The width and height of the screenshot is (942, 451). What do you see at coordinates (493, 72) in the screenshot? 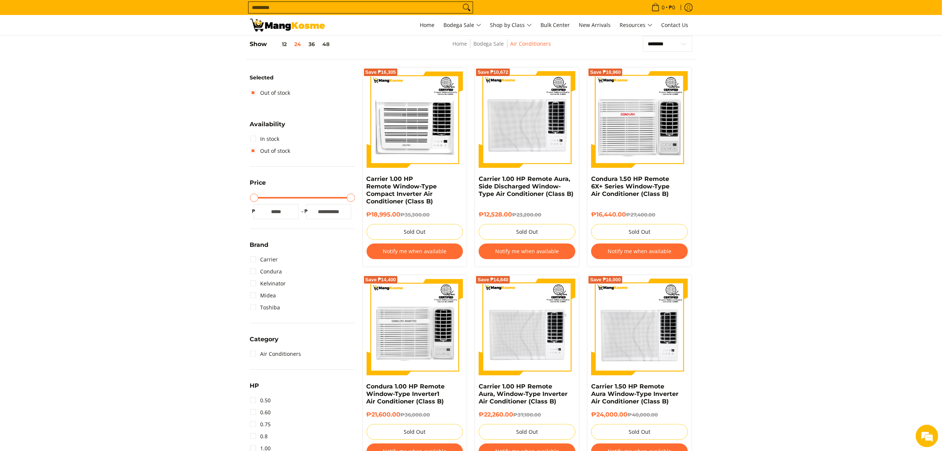
I see `span: Save ₱10,672` at bounding box center [493, 72].